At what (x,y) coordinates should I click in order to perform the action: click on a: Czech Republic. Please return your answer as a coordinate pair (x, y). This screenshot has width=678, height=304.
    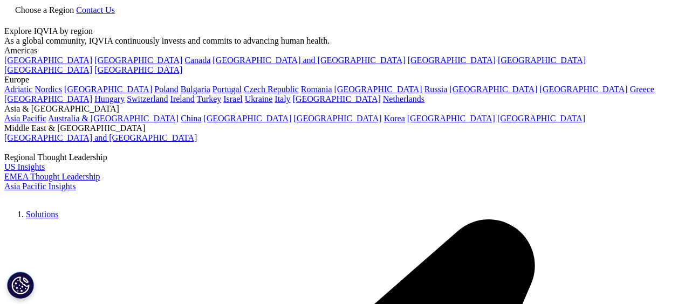
    Looking at the image, I should click on (271, 89).